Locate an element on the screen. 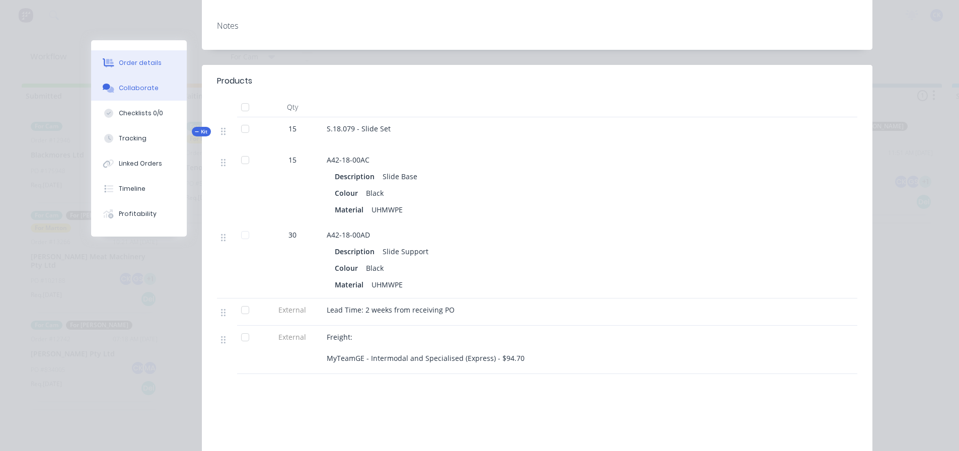 This screenshot has width=959, height=451. button: Order details is located at coordinates (139, 63).